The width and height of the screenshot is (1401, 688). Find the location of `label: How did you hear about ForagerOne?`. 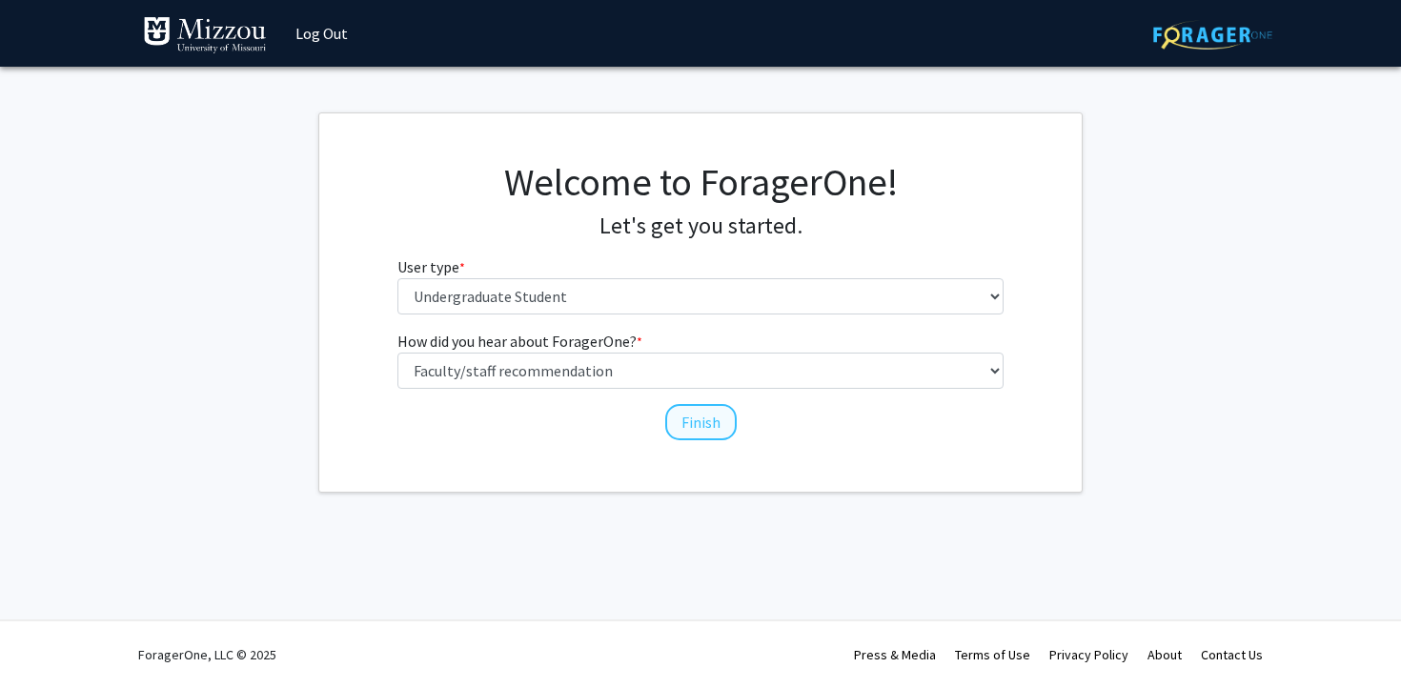

label: How did you hear about ForagerOne? is located at coordinates (520, 341).